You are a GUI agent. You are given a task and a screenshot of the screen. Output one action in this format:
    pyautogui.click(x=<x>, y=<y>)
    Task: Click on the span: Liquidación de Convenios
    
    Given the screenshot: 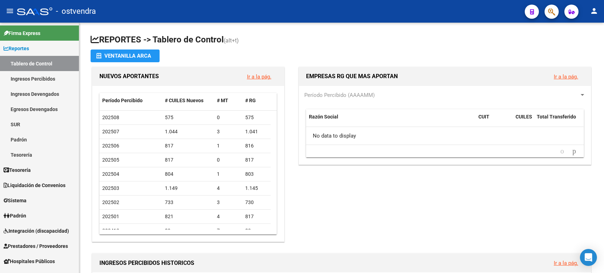 What is the action you would take?
    pyautogui.click(x=34, y=186)
    